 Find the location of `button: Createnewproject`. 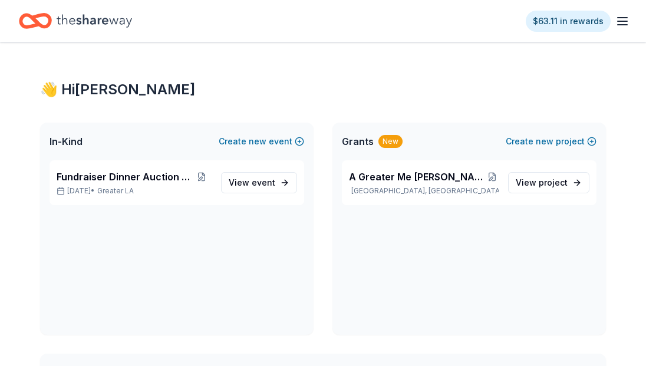

button: Createnewproject is located at coordinates (551, 141).